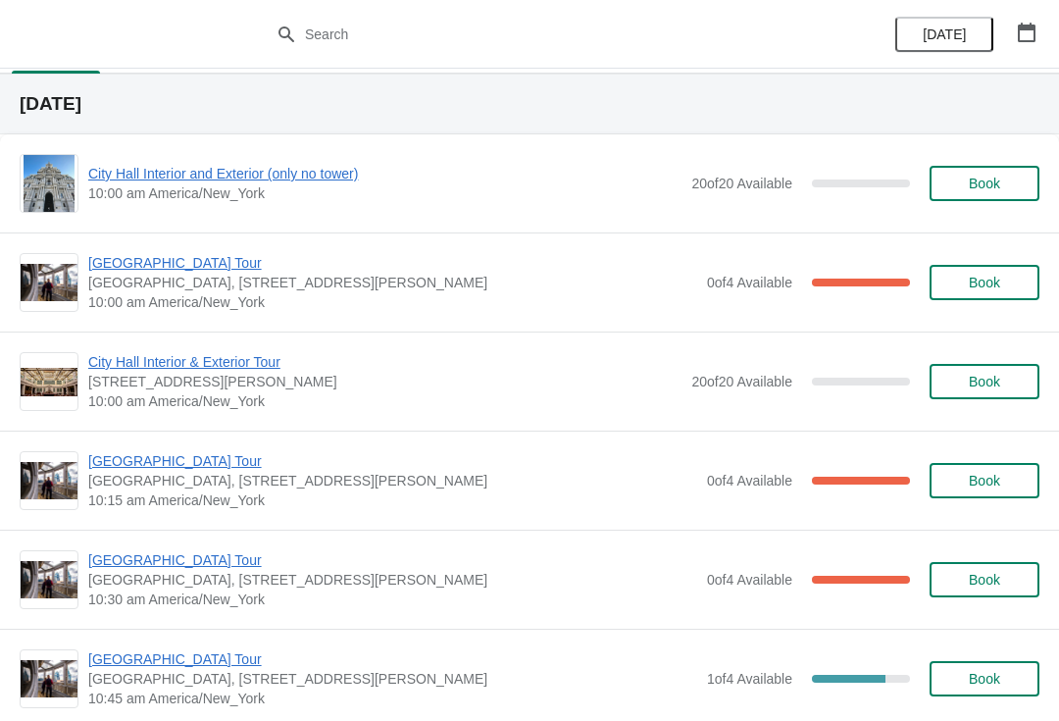 This screenshot has width=1059, height=721. Describe the element at coordinates (392, 599) in the screenshot. I see `span: 10:30 am America/New_York` at that location.